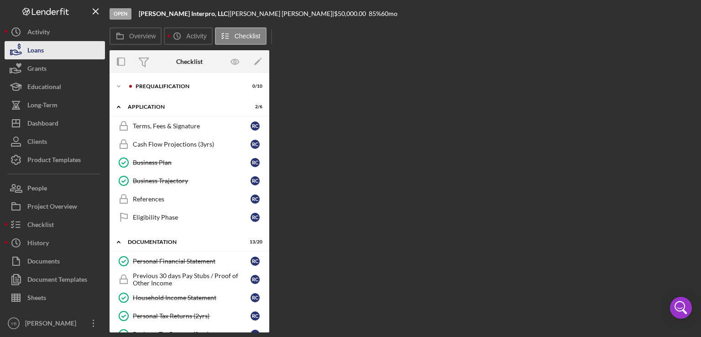 The image size is (701, 337). Describe the element at coordinates (189, 181) in the screenshot. I see `a: Business TrajectoryRC` at that location.